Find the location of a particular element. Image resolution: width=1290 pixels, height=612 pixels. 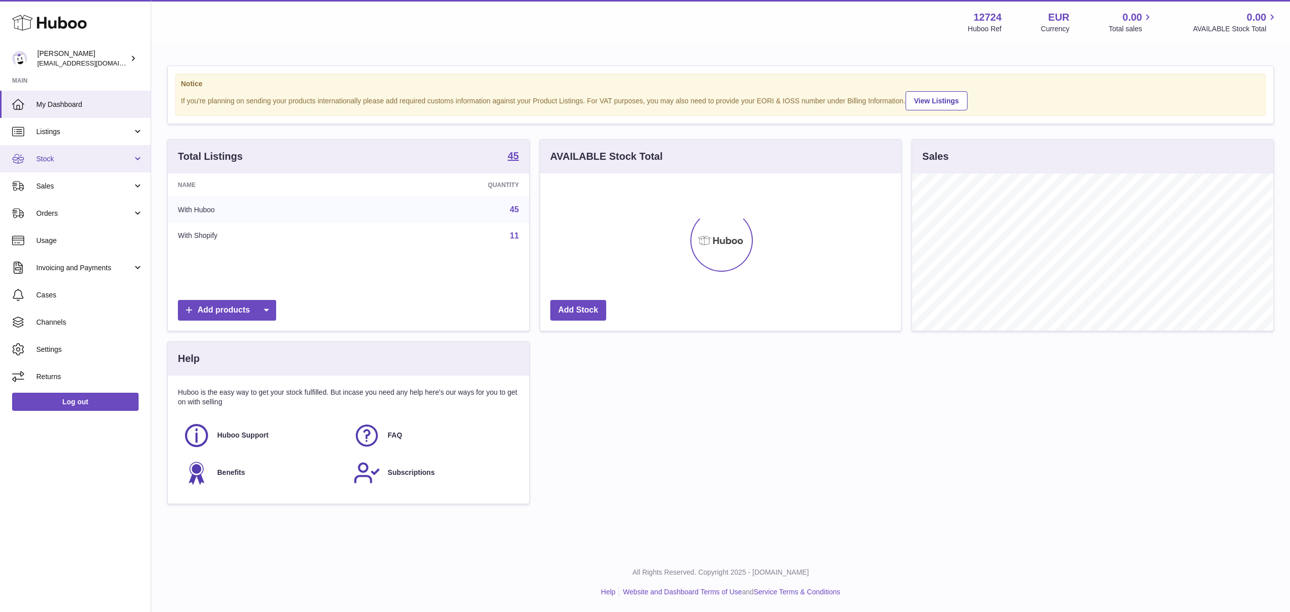

a: Log out is located at coordinates (75, 402).